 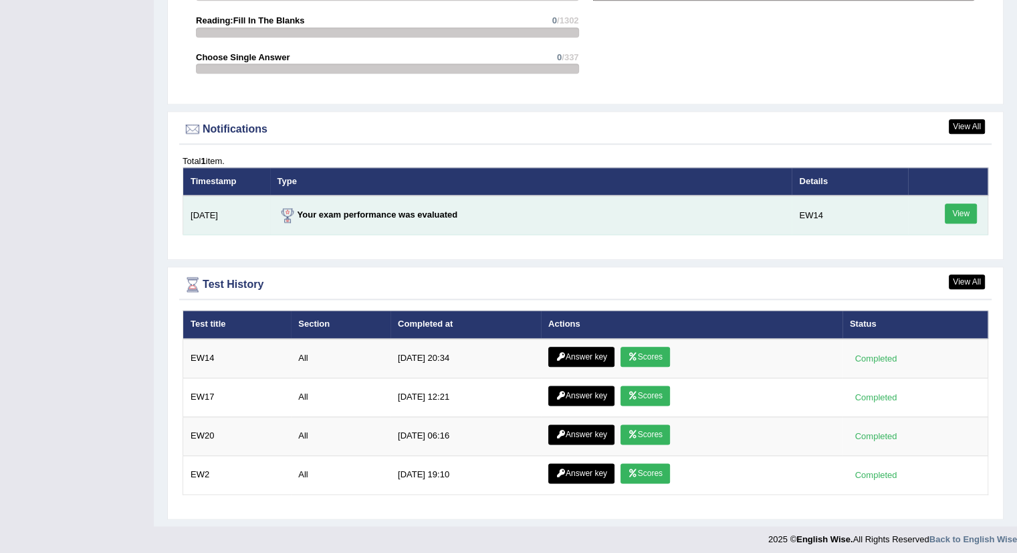 I want to click on th: Section, so click(x=340, y=324).